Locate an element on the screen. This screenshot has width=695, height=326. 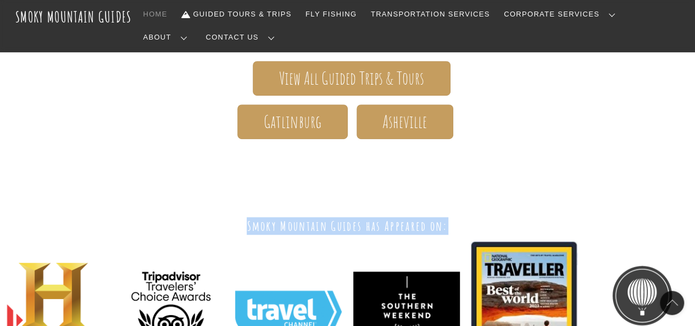
h1: Your adventure starts here. is located at coordinates (348, 170).